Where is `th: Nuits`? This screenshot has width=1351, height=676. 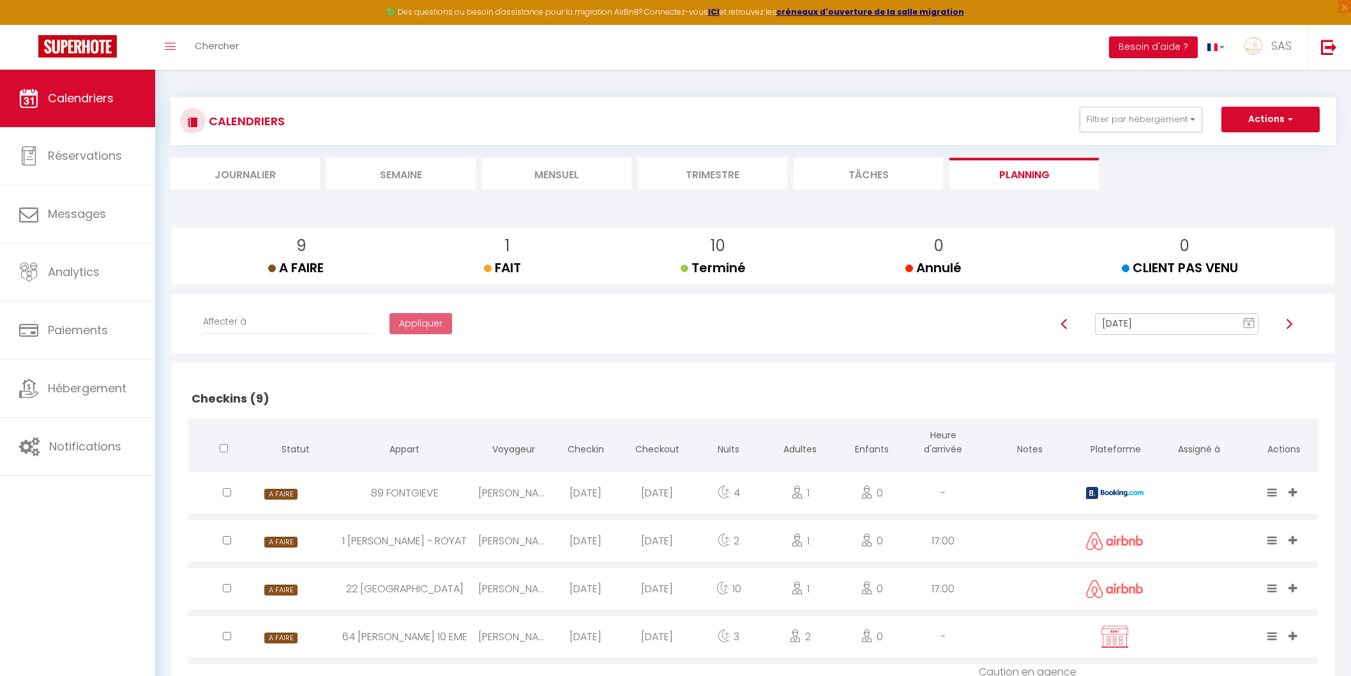
th: Nuits is located at coordinates (729, 443).